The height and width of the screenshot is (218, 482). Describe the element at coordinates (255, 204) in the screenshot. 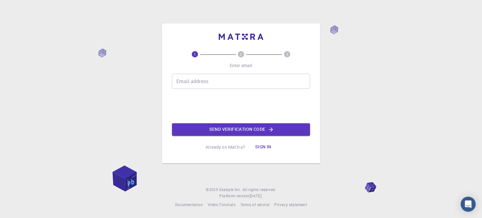

I see `span: Terms of service` at that location.